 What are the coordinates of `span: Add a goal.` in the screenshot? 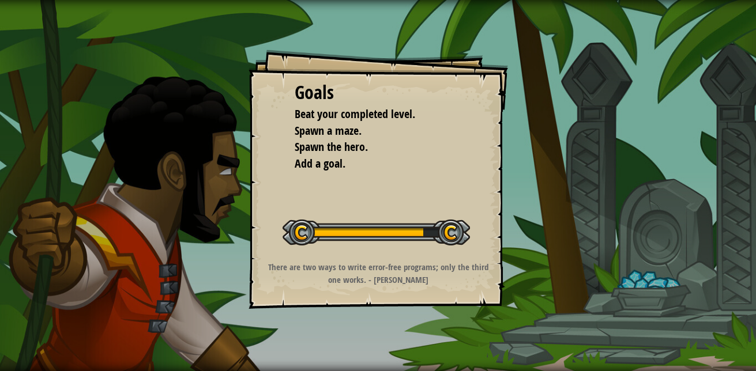 It's located at (320, 163).